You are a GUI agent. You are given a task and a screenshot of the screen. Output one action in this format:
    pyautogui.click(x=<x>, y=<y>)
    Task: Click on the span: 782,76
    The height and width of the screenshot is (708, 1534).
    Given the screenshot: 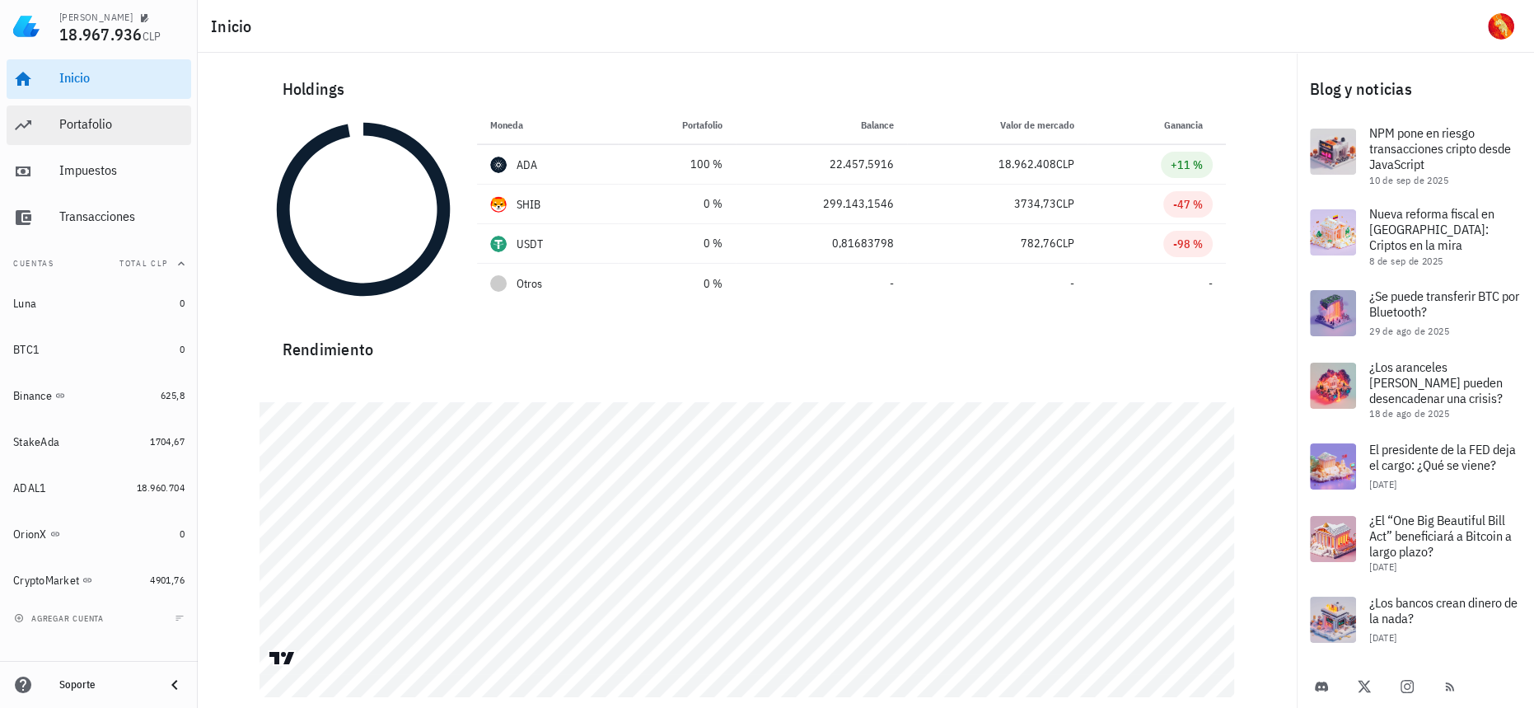 What is the action you would take?
    pyautogui.click(x=1038, y=243)
    